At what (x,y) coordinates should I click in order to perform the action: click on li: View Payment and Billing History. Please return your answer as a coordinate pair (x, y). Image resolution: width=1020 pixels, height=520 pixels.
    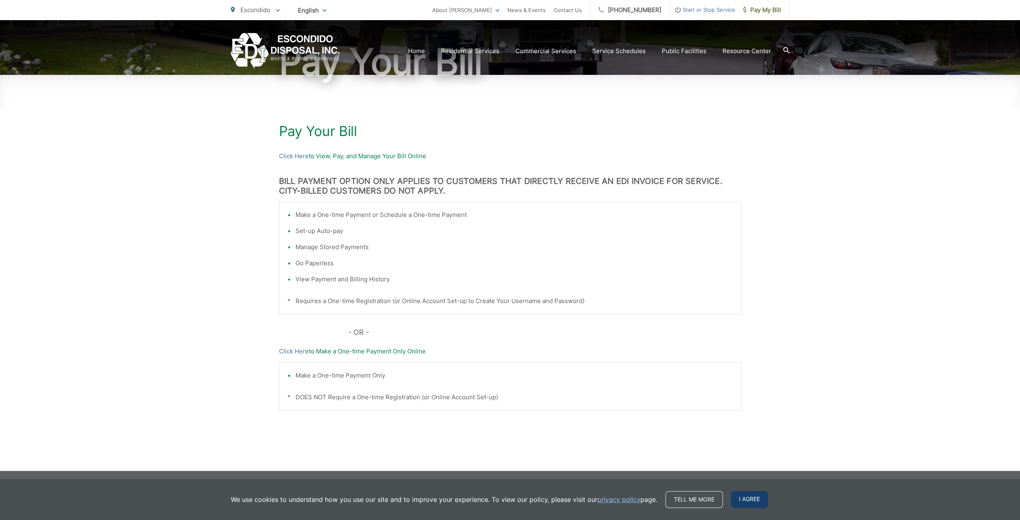
    Looking at the image, I should click on (514, 279).